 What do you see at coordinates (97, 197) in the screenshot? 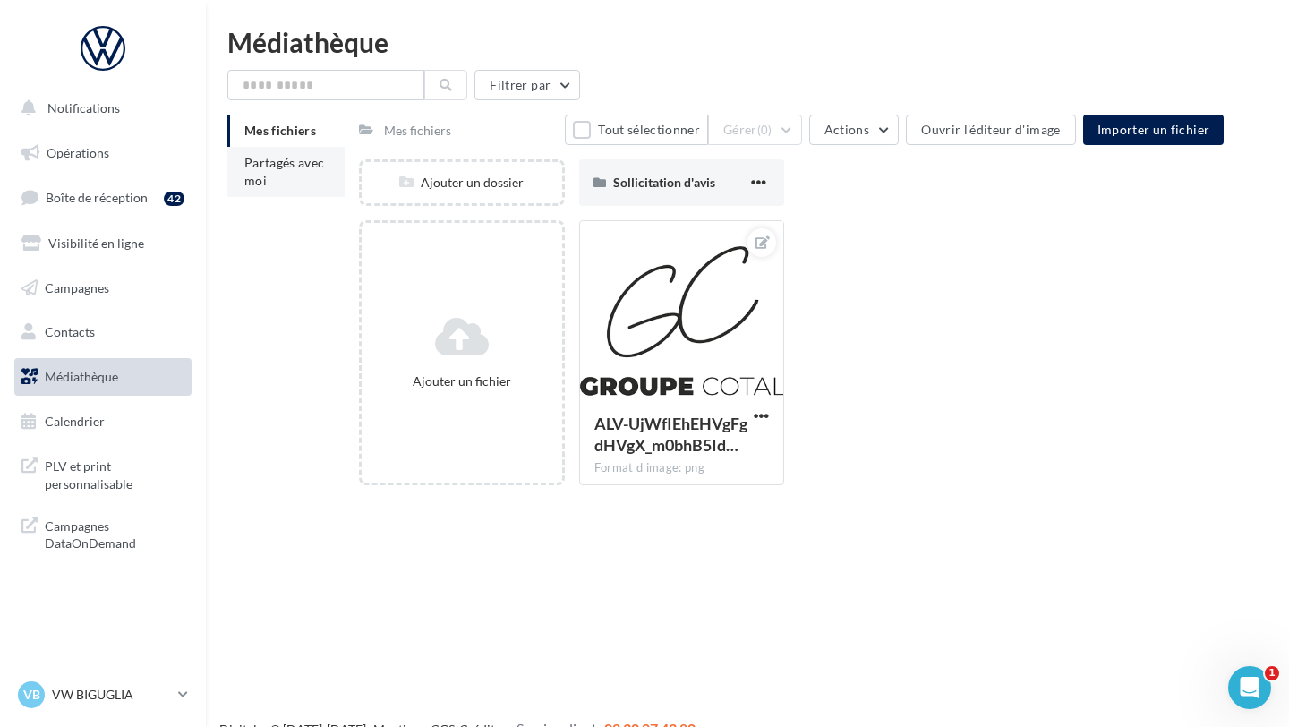
I see `span: Boîte de réception` at bounding box center [97, 197].